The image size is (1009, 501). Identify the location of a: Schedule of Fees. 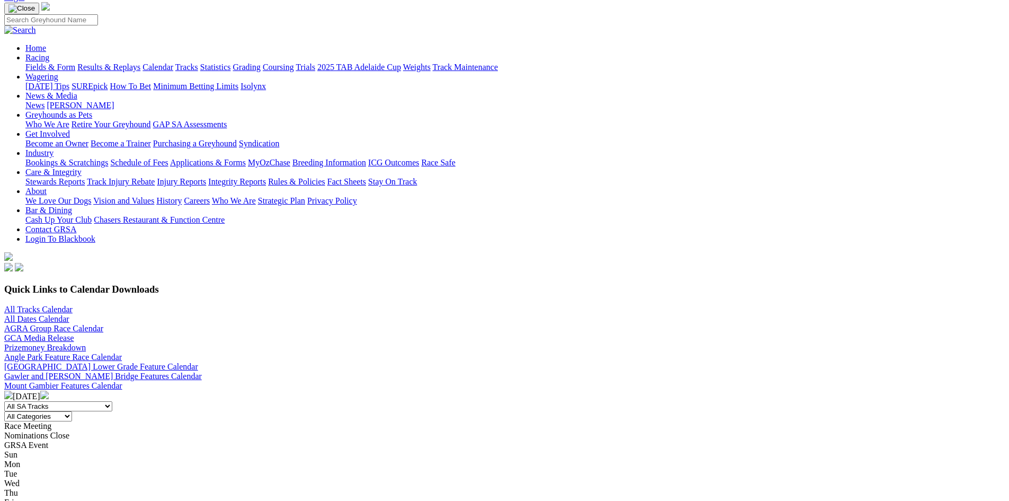
(139, 162).